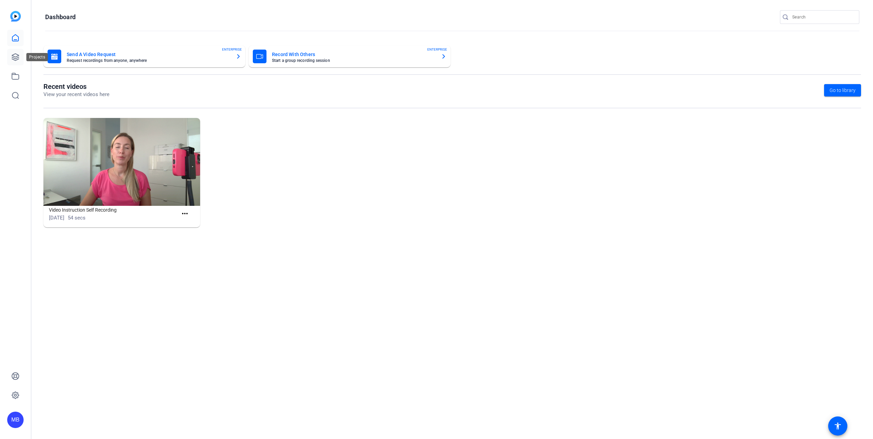 The width and height of the screenshot is (873, 439). What do you see at coordinates (15, 16) in the screenshot?
I see `img: blue-gradient.svg` at bounding box center [15, 16].